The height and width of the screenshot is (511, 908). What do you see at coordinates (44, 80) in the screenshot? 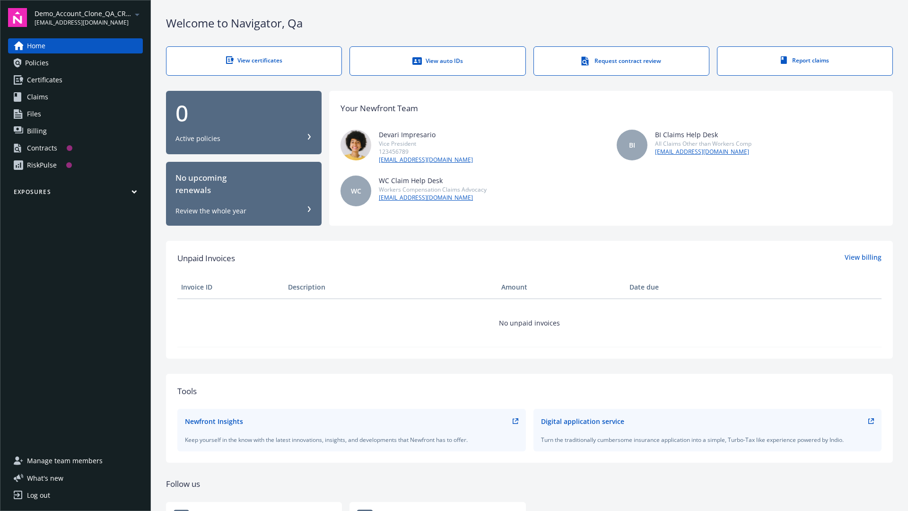
I see `span: Certificates` at bounding box center [44, 80].